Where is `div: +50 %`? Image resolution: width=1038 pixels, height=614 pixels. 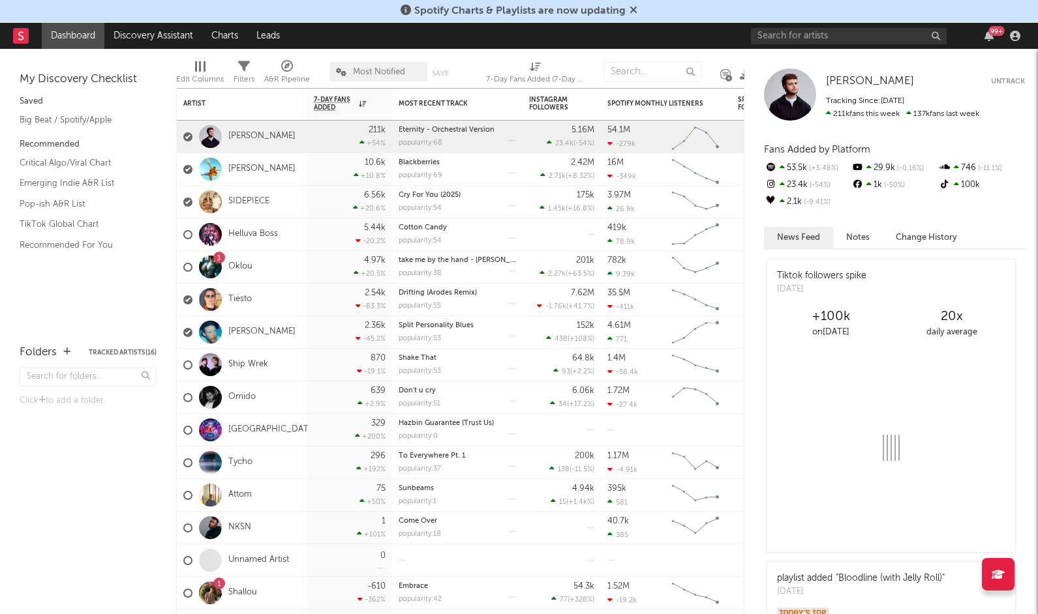
div: +50 % is located at coordinates (372, 501).